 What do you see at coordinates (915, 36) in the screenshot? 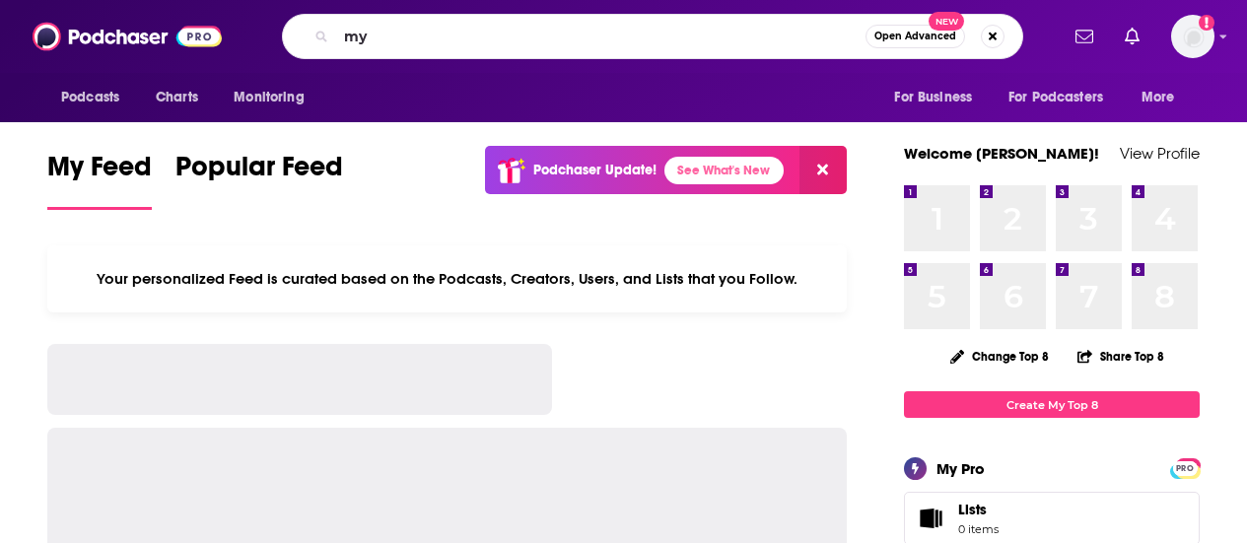
I see `span: Open Advanced` at bounding box center [915, 36].